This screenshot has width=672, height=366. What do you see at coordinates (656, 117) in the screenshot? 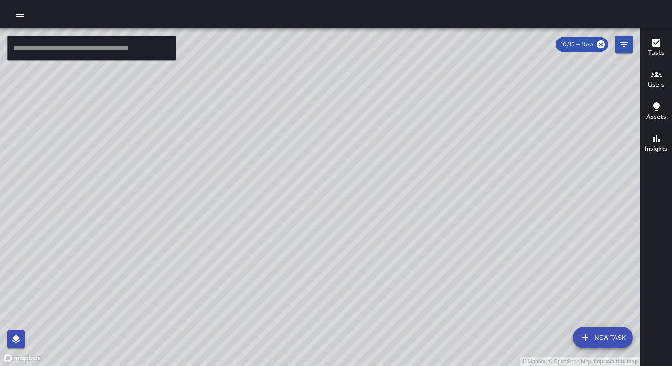
I see `h6: Assets` at bounding box center [656, 117].